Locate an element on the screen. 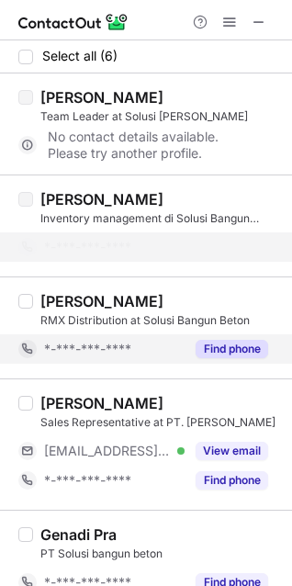  div: No contact details available. Please try another profile. is located at coordinates (150, 145).